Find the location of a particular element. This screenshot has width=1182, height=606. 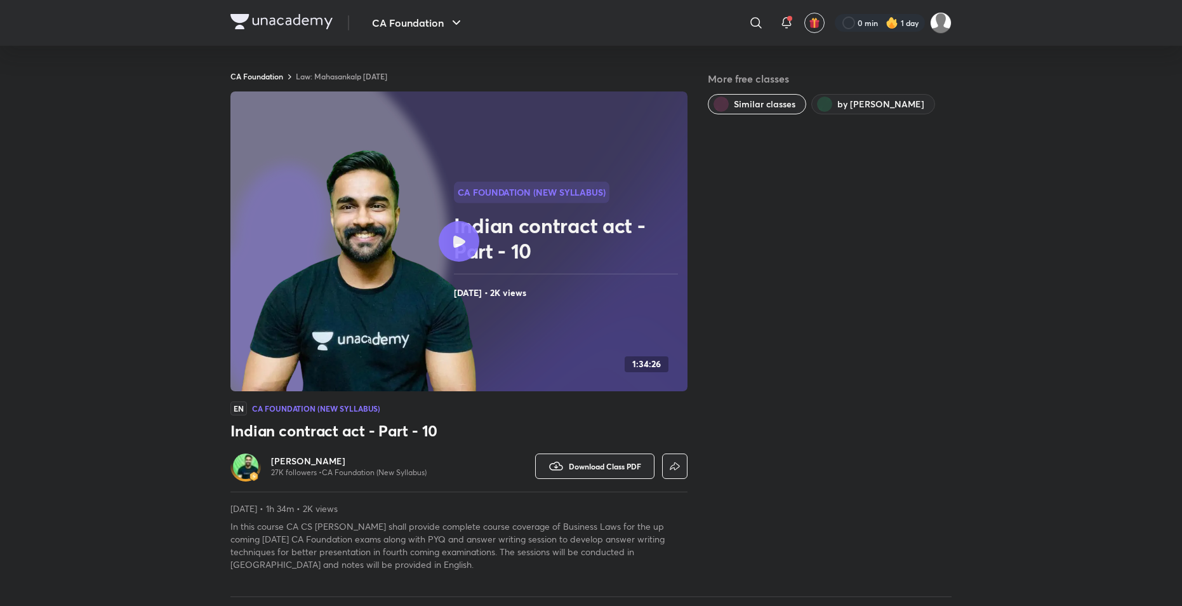

p: 27K followers • CA Foundation (New Syllabus) is located at coordinates (349, 472).